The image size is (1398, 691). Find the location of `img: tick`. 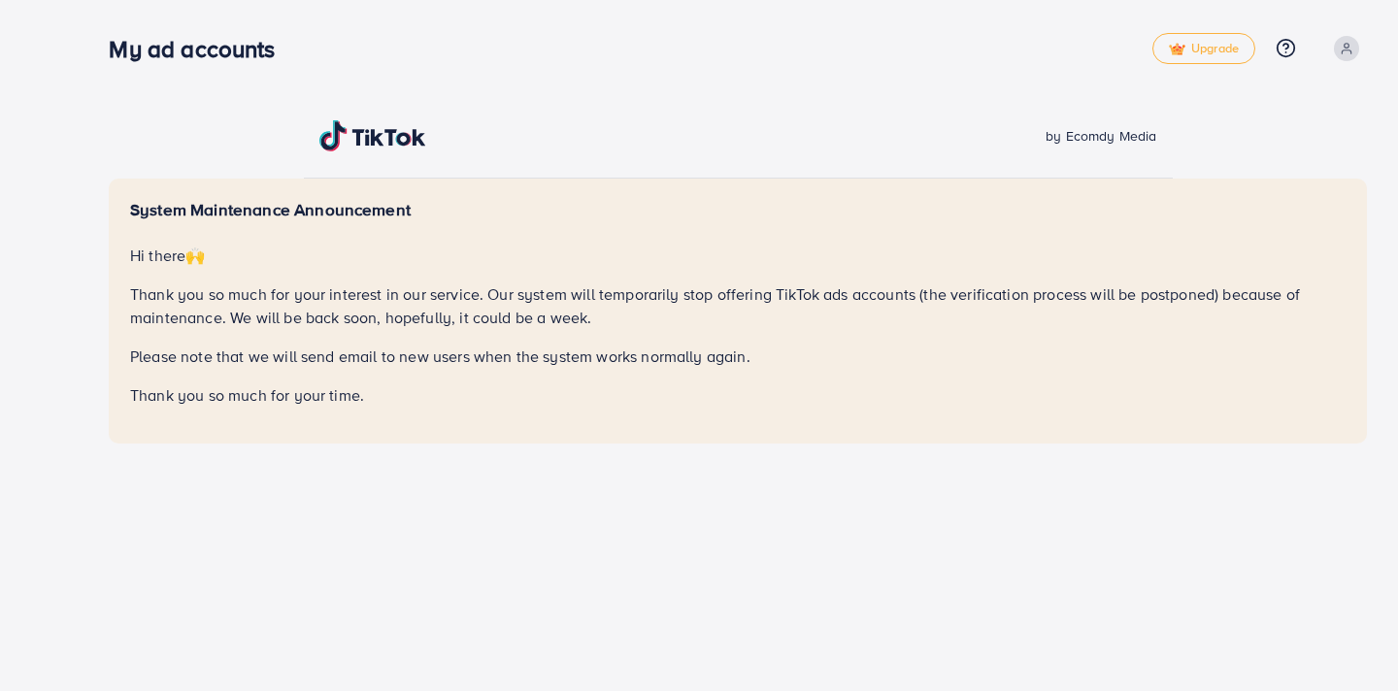

img: tick is located at coordinates (1176, 50).